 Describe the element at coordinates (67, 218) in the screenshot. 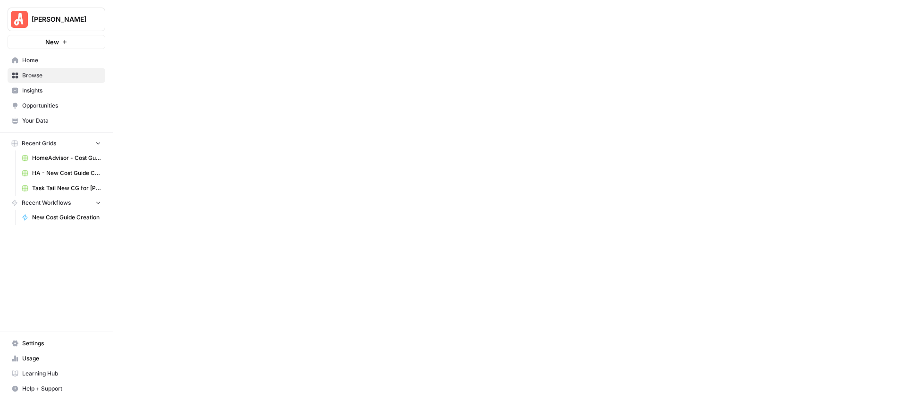

I see `span: New Cost Guide Creation` at that location.